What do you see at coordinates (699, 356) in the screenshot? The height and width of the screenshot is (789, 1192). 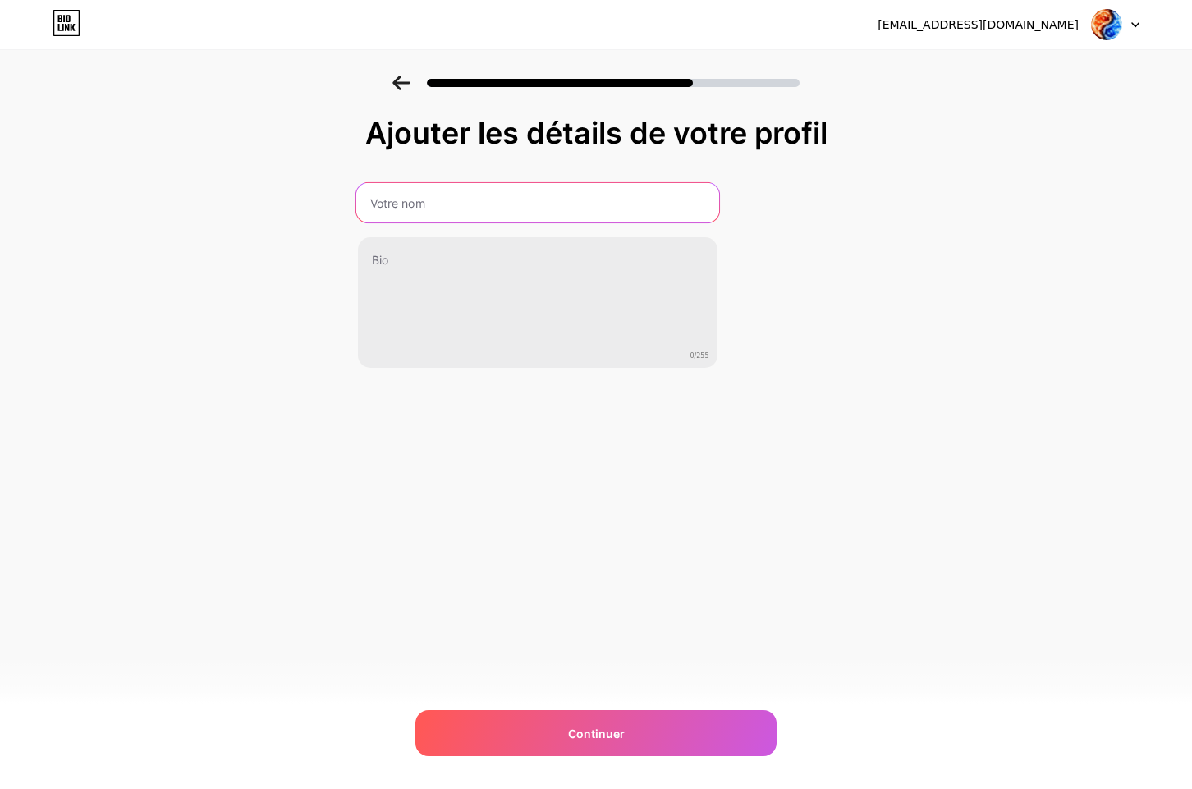 I see `span: 0/255` at bounding box center [699, 356].